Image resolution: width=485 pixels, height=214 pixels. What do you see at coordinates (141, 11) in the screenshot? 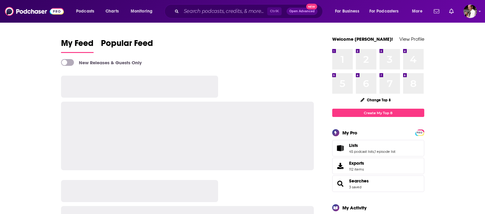
I see `span: Monitoring` at bounding box center [141, 11].